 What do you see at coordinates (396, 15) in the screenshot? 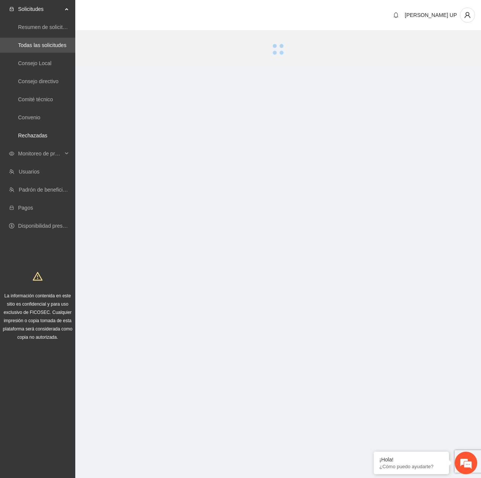
I see `button: bell` at bounding box center [396, 15].